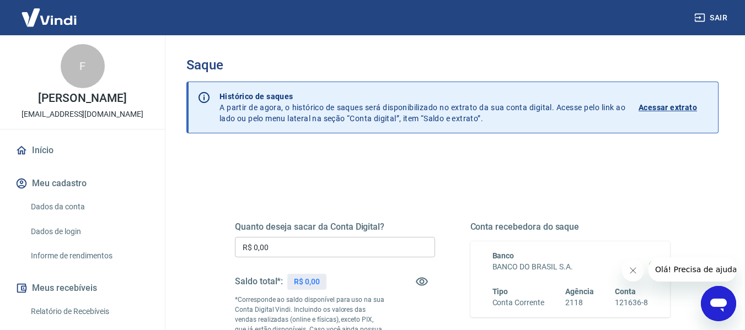  Describe the element at coordinates (82, 184) in the screenshot. I see `button: Meu cadastro` at that location.